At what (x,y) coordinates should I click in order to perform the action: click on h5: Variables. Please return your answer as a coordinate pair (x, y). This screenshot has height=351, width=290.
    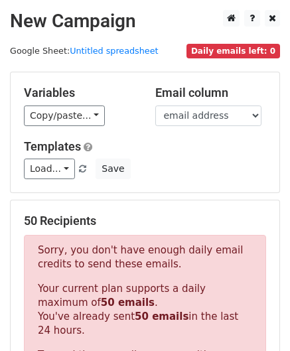
    Looking at the image, I should click on (80, 93).